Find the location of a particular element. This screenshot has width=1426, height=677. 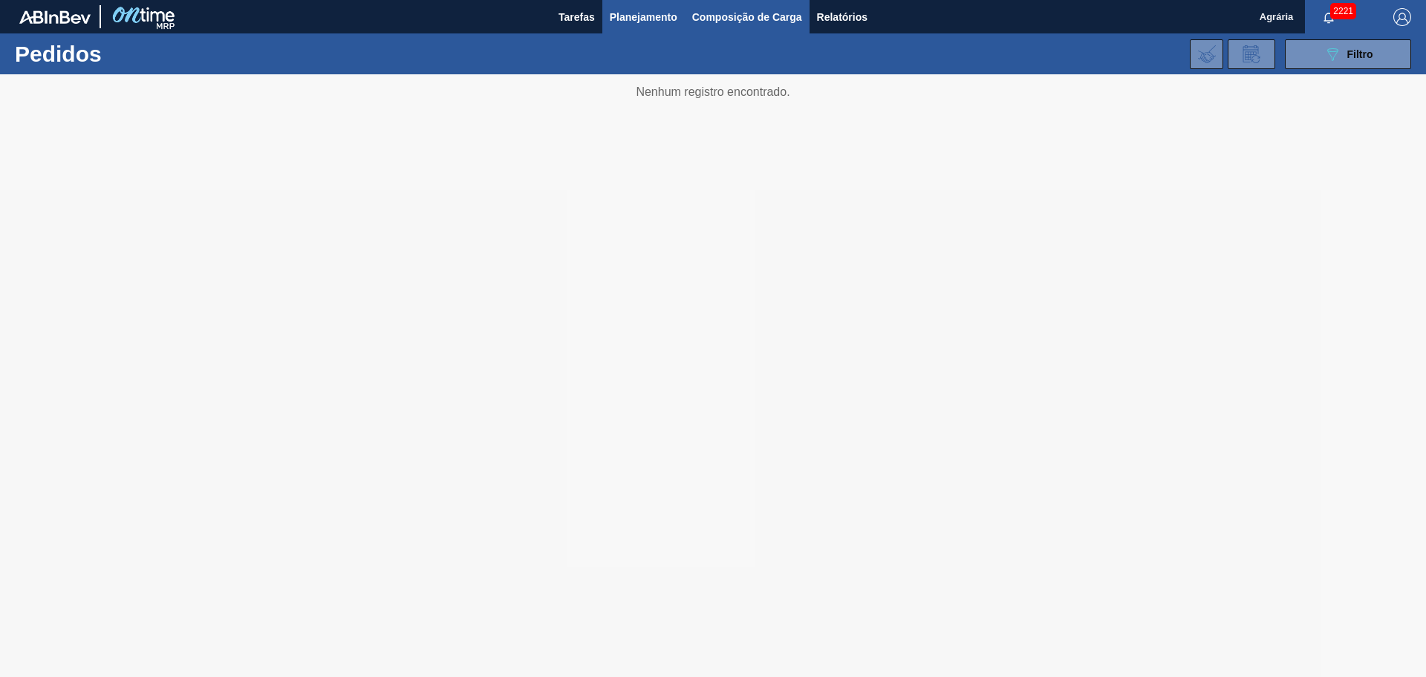

div: Importar Negociações dos Pedidos is located at coordinates (1207, 54).